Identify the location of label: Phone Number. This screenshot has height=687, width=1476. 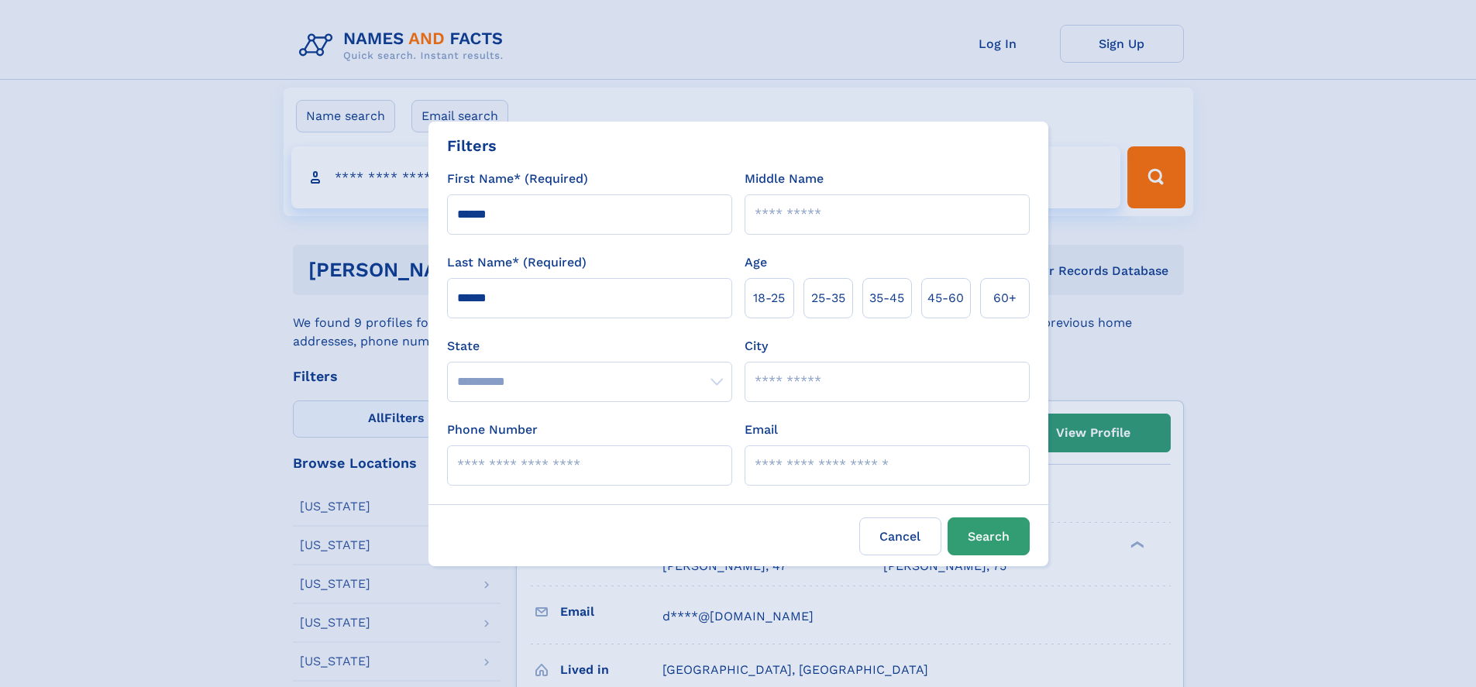
(492, 430).